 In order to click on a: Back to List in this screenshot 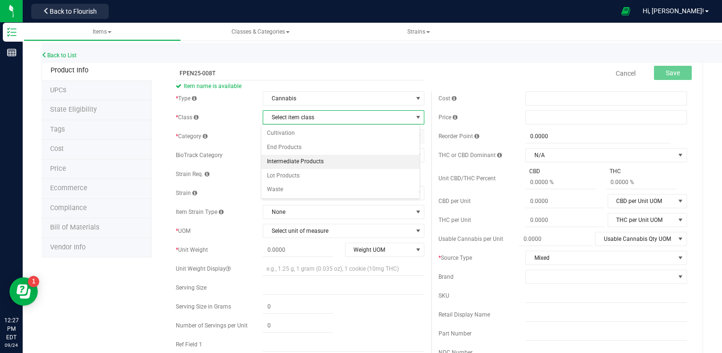, I will do `click(59, 55)`.